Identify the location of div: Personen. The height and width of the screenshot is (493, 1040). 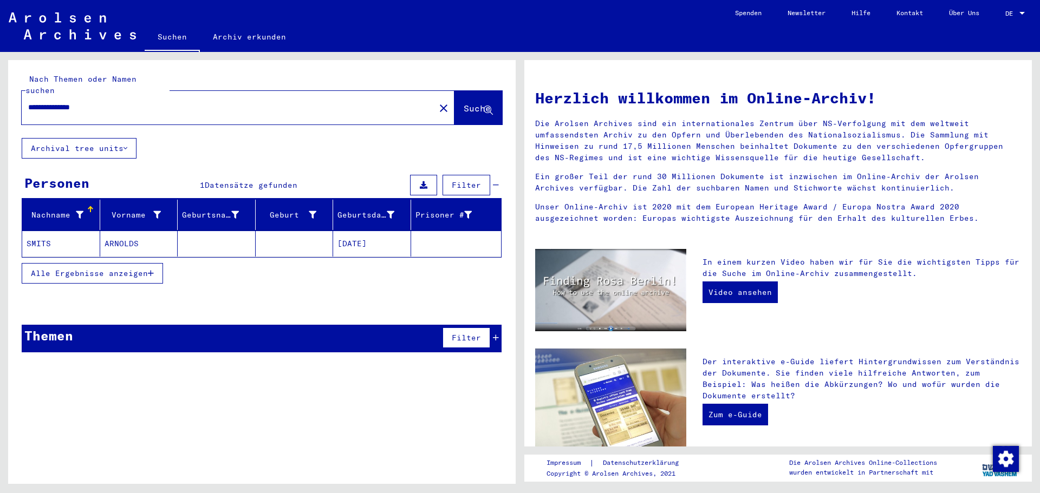
(57, 183).